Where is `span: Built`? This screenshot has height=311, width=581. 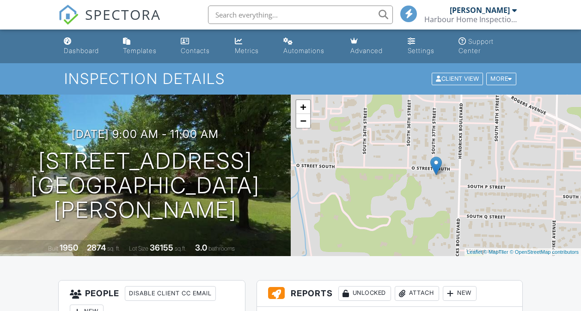
span: Built is located at coordinates (53, 249).